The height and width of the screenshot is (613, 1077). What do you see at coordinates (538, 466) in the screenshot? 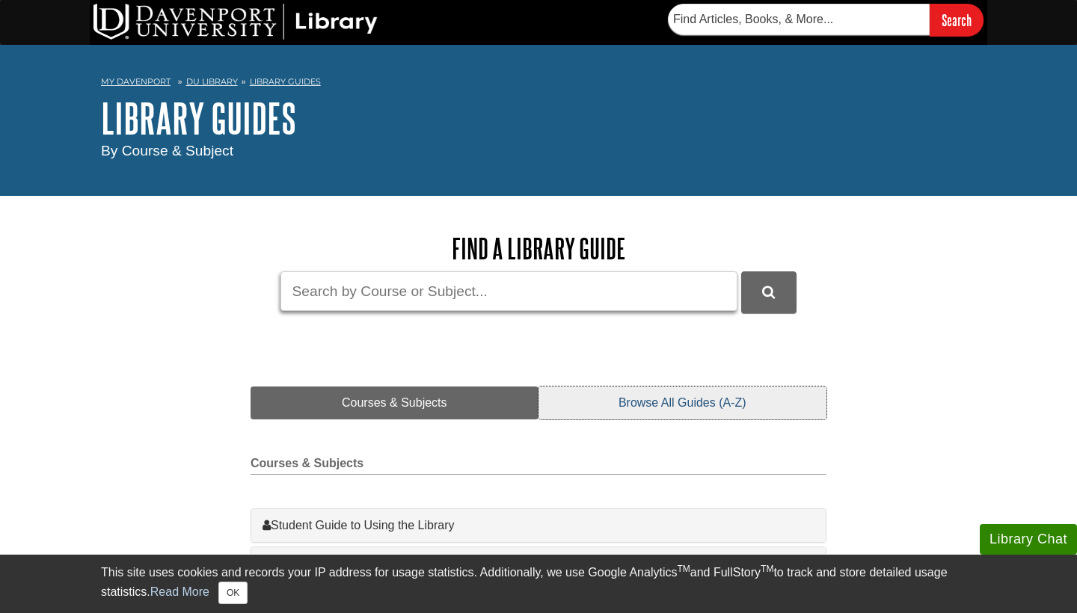
I see `h2: Courses & Subjects` at bounding box center [538, 466].